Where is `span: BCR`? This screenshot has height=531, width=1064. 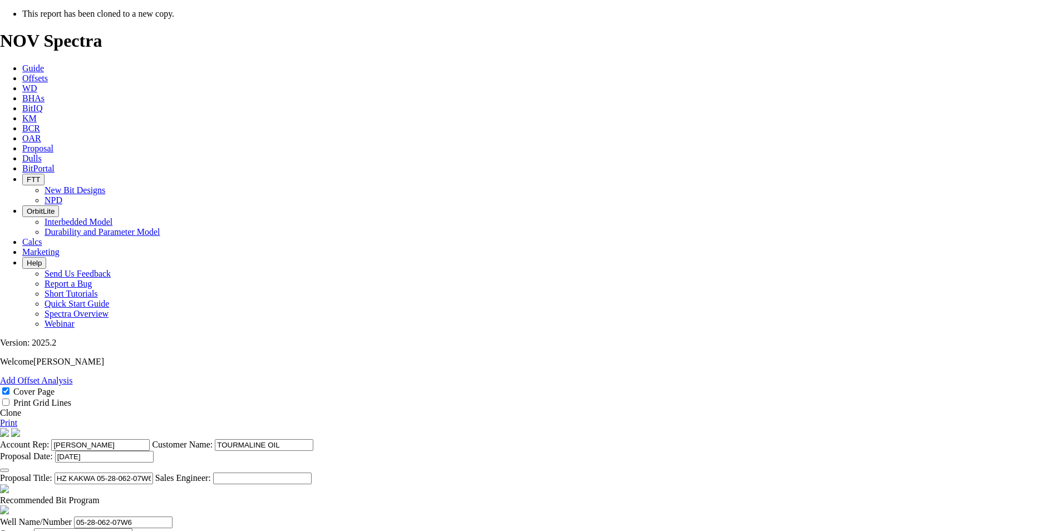 span: BCR is located at coordinates (31, 128).